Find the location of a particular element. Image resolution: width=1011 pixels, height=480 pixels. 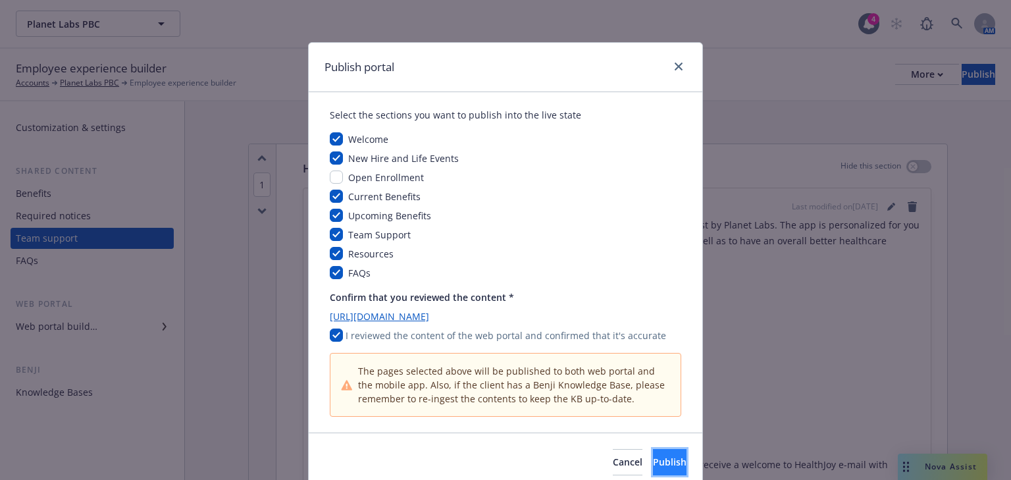

span: Welcome is located at coordinates (368, 139).